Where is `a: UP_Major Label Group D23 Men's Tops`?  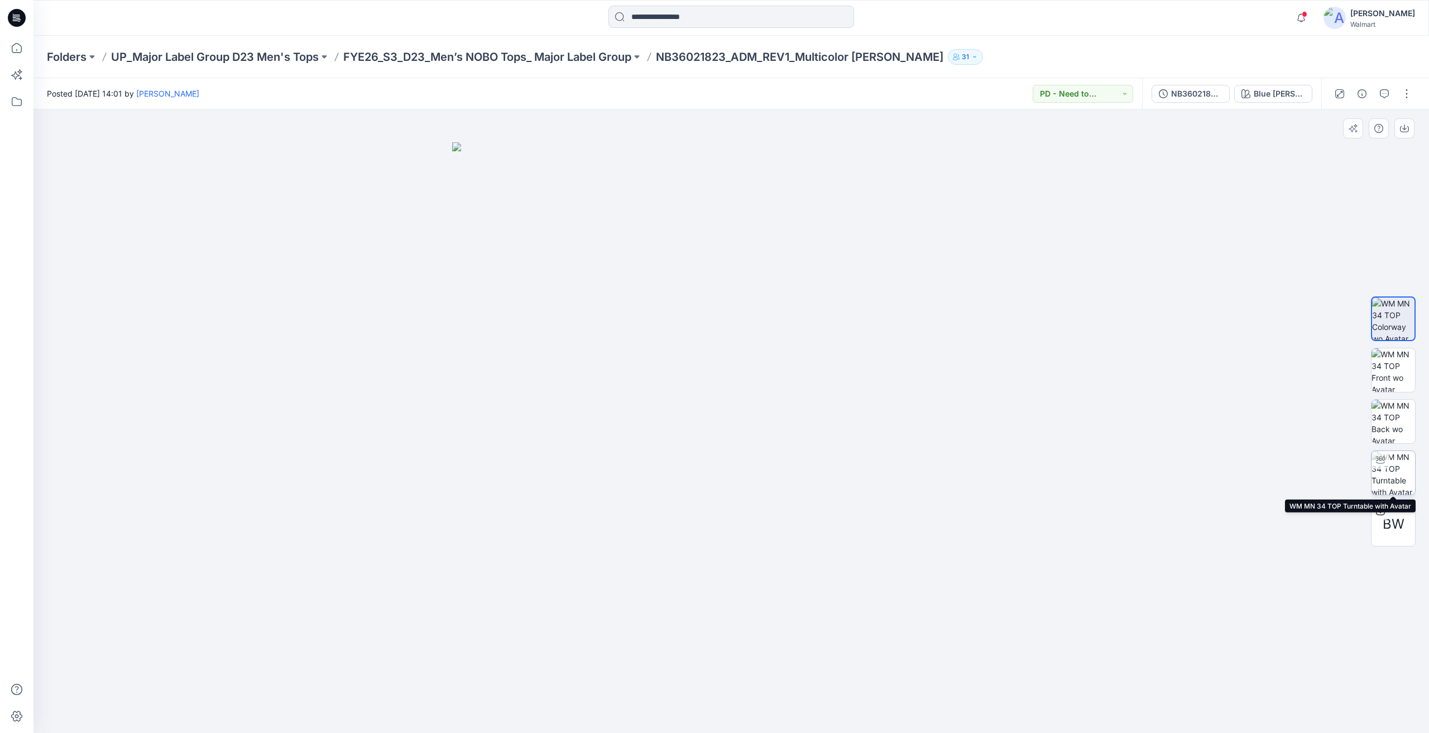
a: UP_Major Label Group D23 Men's Tops is located at coordinates (215, 57).